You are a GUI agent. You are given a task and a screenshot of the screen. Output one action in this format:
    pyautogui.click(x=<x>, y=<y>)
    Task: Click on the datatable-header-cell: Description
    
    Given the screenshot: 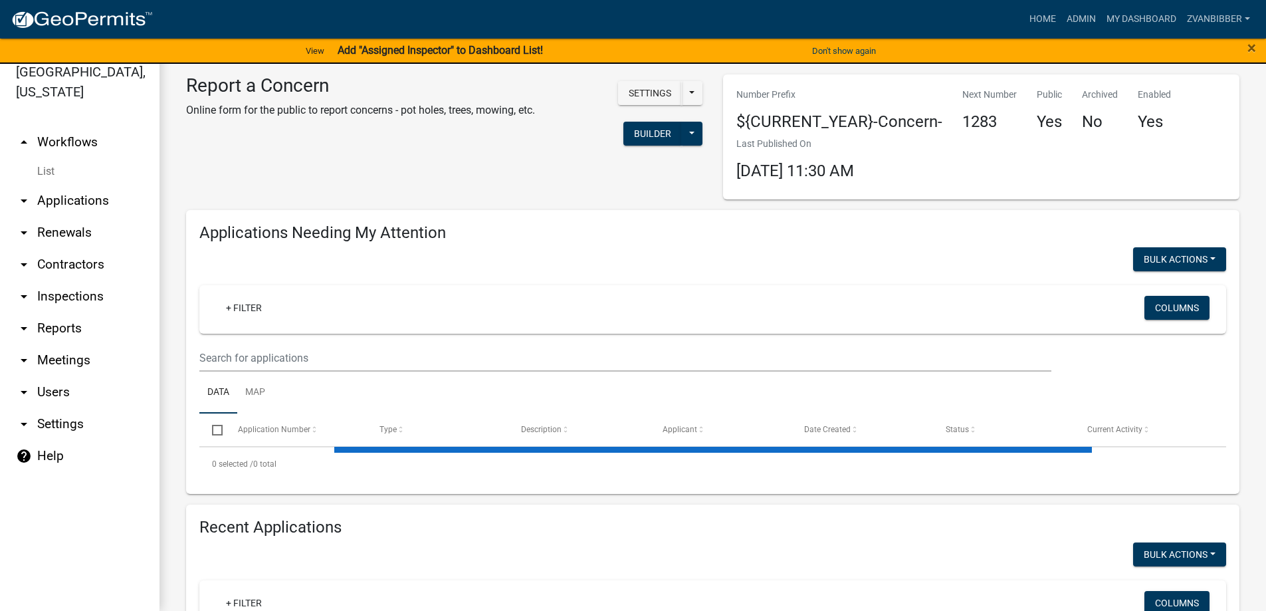 What is the action you would take?
    pyautogui.click(x=579, y=429)
    